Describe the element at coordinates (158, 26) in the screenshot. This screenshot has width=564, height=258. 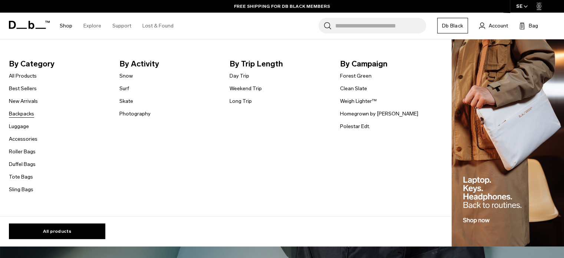
I see `a: Lost & Found` at that location.